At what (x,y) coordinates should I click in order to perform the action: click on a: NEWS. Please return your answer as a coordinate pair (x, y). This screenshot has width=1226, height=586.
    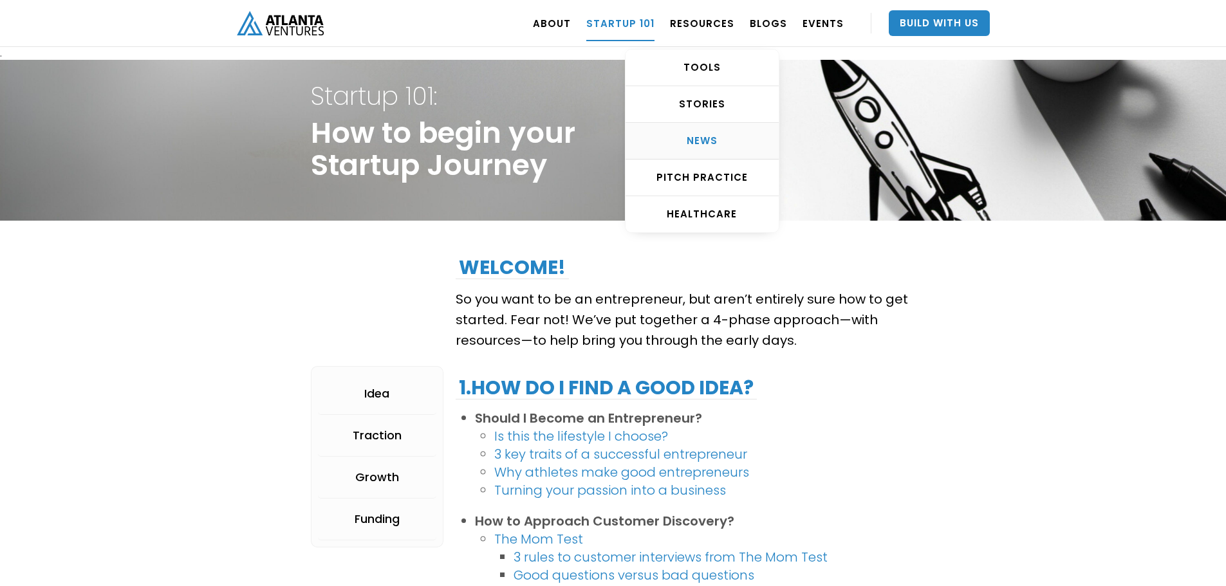
    Looking at the image, I should click on (702, 141).